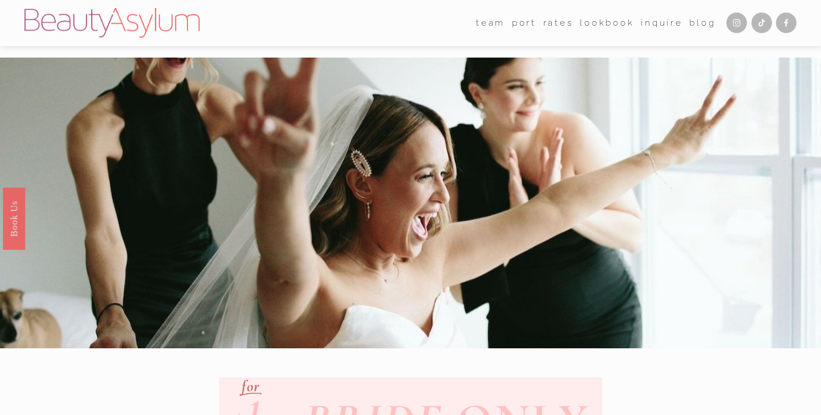 The image size is (821, 415). I want to click on span: team, so click(490, 23).